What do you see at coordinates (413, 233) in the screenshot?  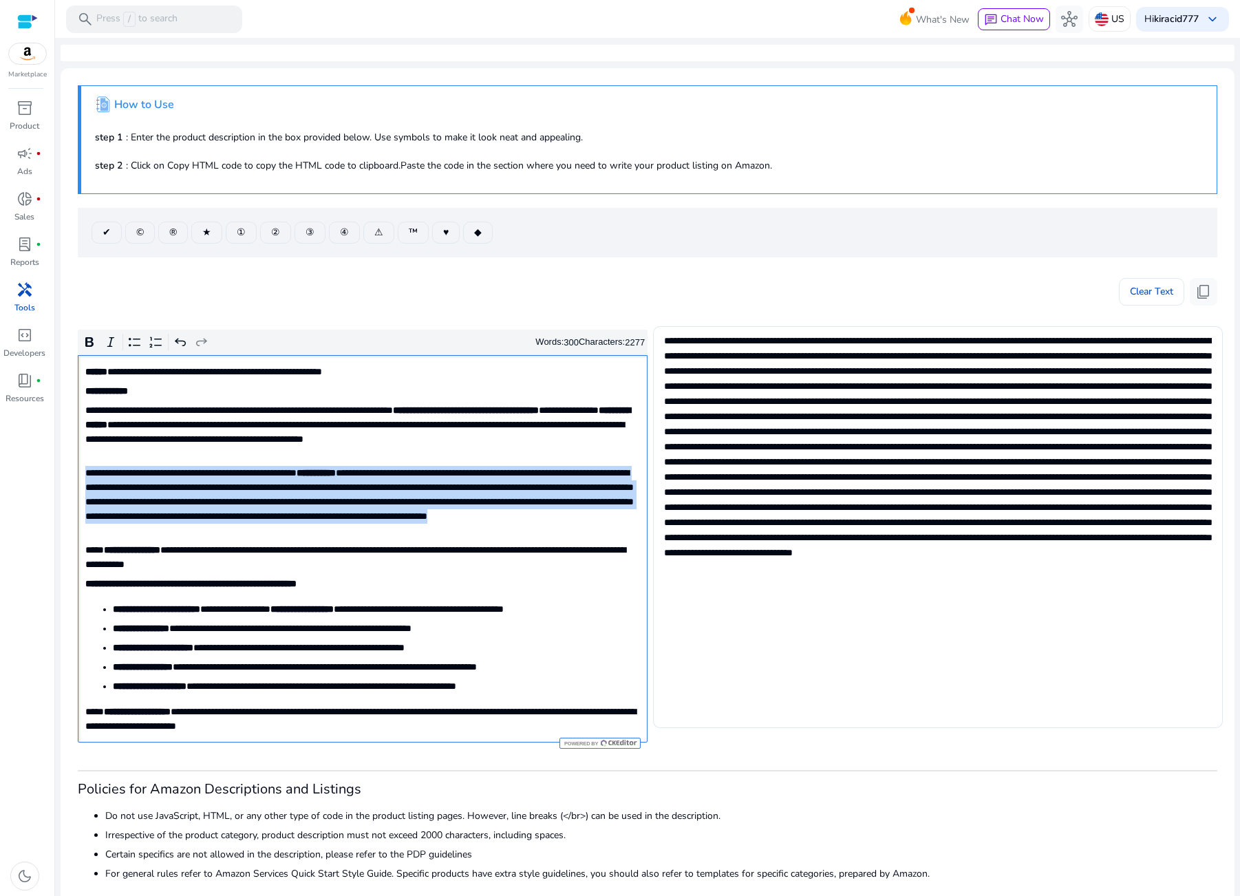 I see `button: ™` at bounding box center [413, 233].